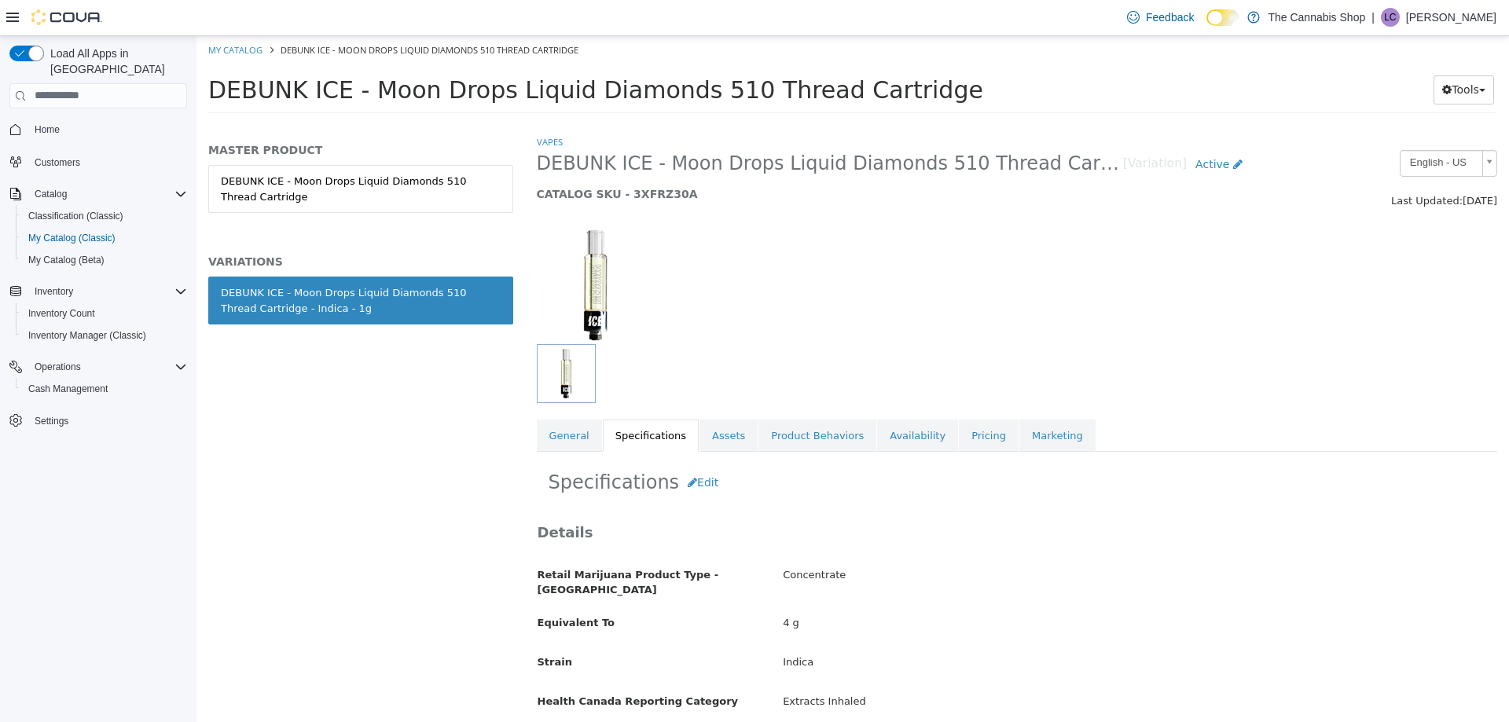 The image size is (1509, 722). What do you see at coordinates (380, 586) in the screenshot?
I see `span: Equivalent To` at bounding box center [380, 586].